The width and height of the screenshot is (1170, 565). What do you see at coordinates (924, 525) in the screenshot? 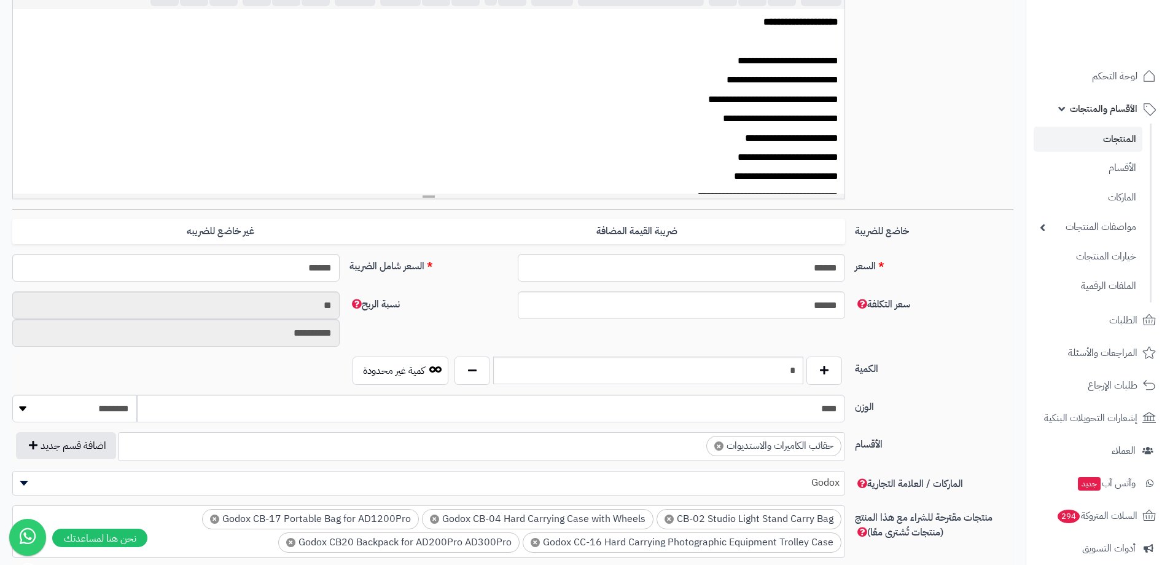
I see `span: منتجات مقترحة للشراء مع هذا المنتج (منتجات تُشترى معًا)` at bounding box center [924, 525].